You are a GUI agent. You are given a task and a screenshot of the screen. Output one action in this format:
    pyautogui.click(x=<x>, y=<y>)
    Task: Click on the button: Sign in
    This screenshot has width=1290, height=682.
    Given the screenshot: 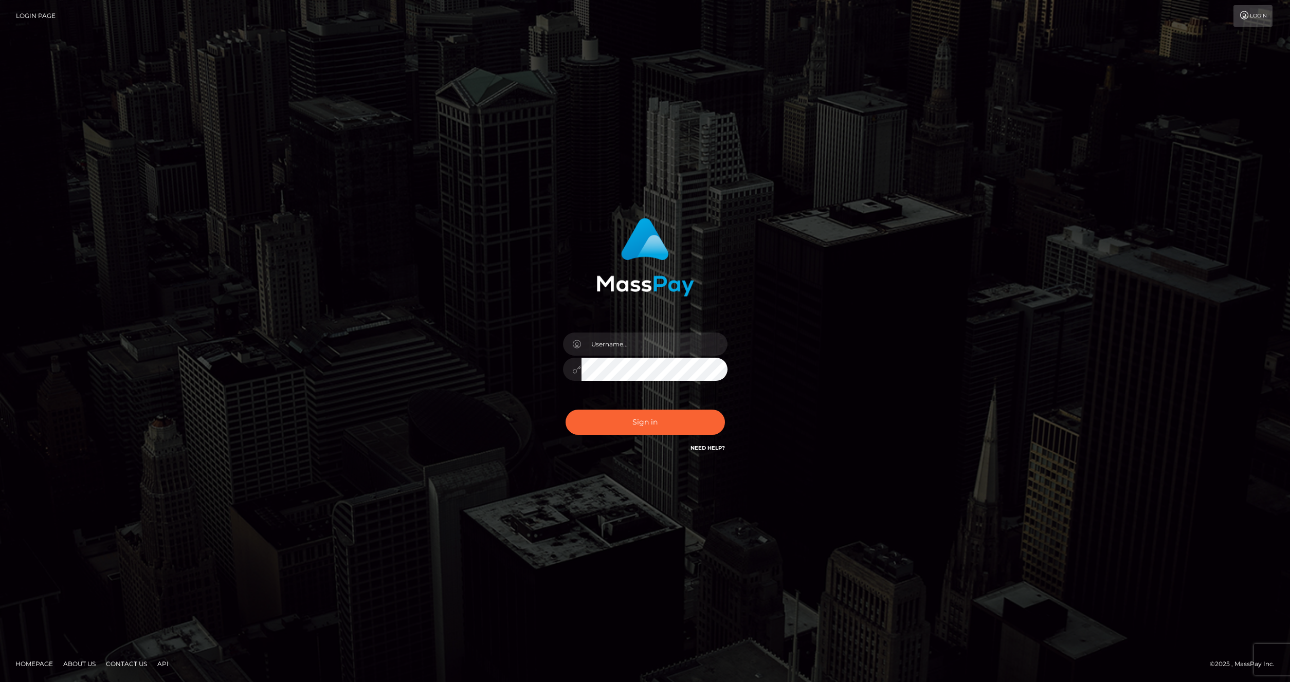 What is the action you would take?
    pyautogui.click(x=645, y=422)
    